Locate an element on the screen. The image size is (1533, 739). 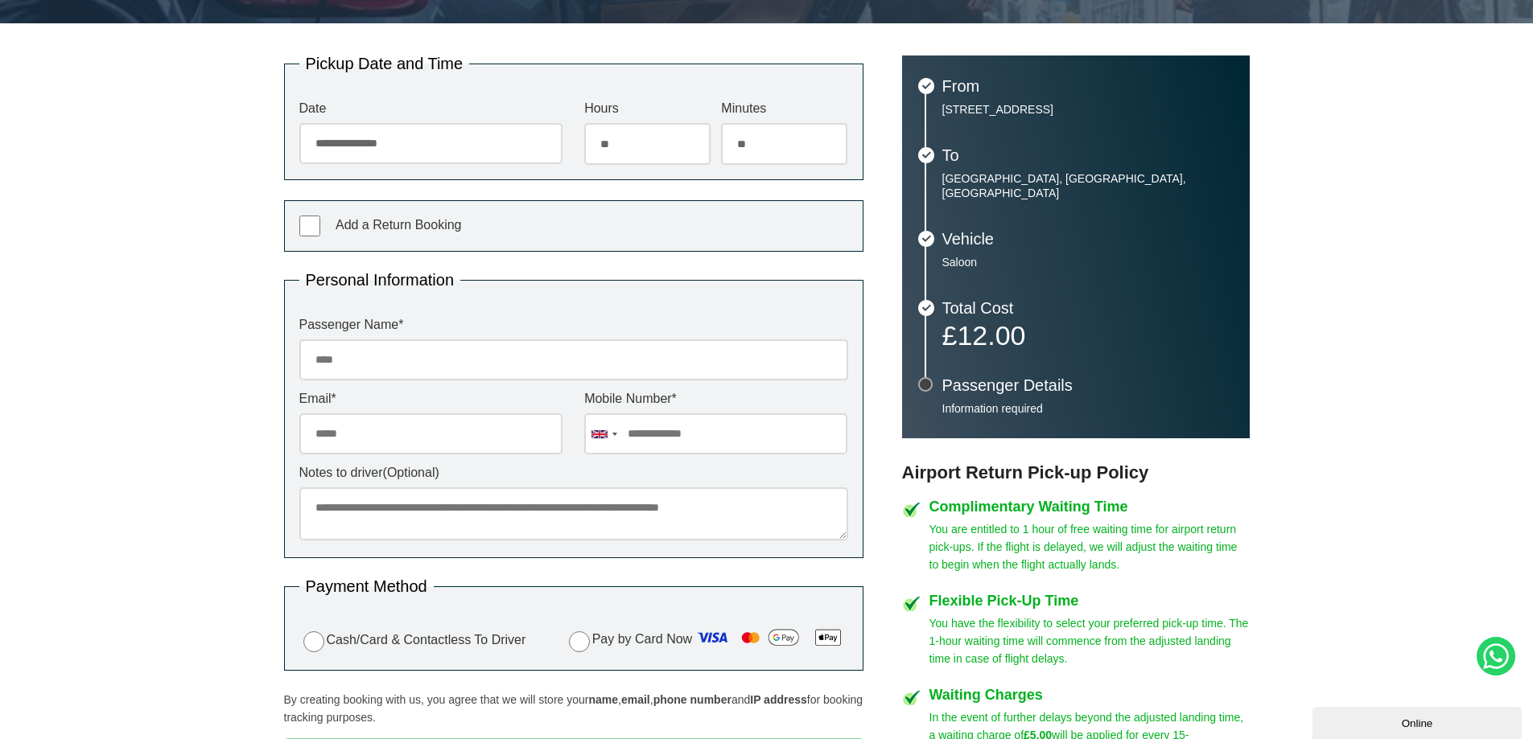
strong: phone number is located at coordinates (692, 700).